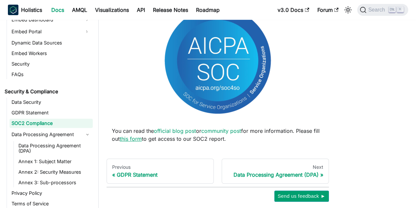 This screenshot has height=208, width=416. Describe the element at coordinates (87, 32) in the screenshot. I see `button: Expand sidebar category 'Embed Portal'` at that location.